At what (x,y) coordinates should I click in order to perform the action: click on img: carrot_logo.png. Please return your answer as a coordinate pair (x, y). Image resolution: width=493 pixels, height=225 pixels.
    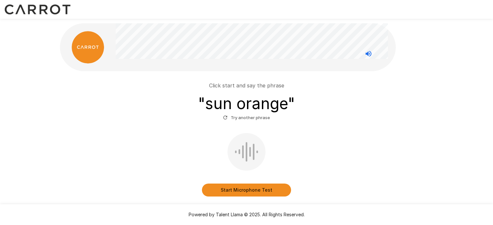
    Looking at the image, I should click on (88, 47).